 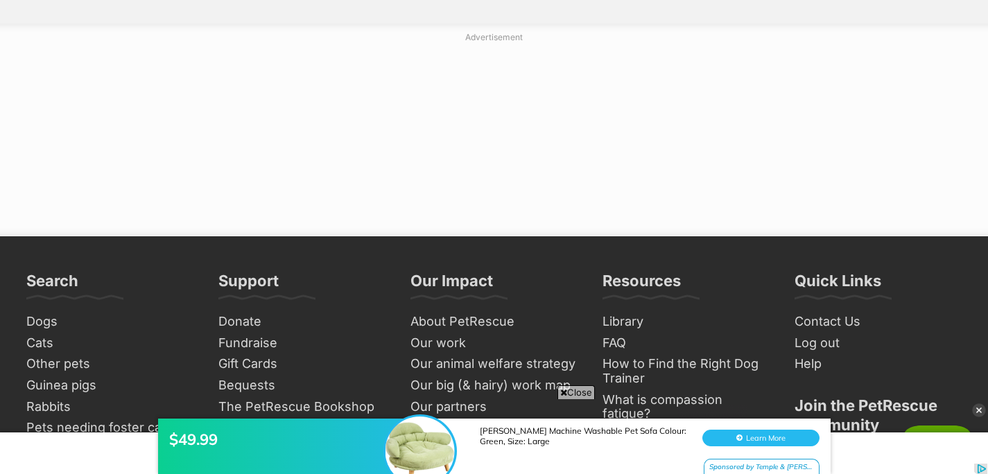 I want to click on a: Library, so click(x=686, y=322).